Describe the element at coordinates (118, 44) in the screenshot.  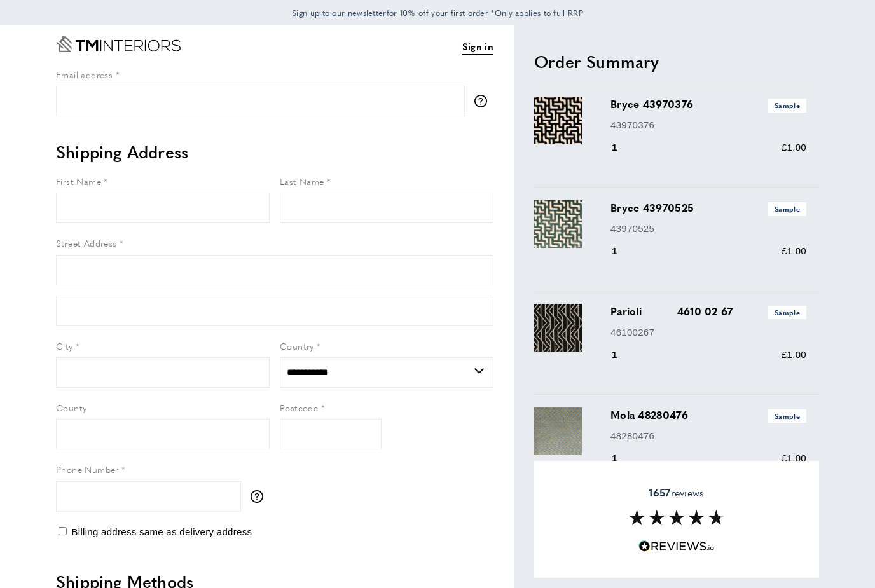
I see `a: Go to Home page` at that location.